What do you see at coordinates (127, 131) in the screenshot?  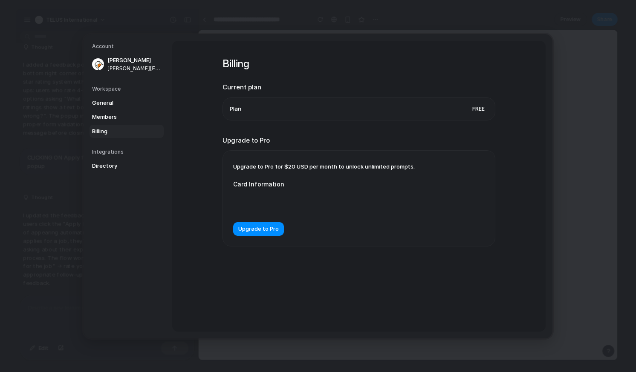 I see `a: Billing` at bounding box center [127, 131].